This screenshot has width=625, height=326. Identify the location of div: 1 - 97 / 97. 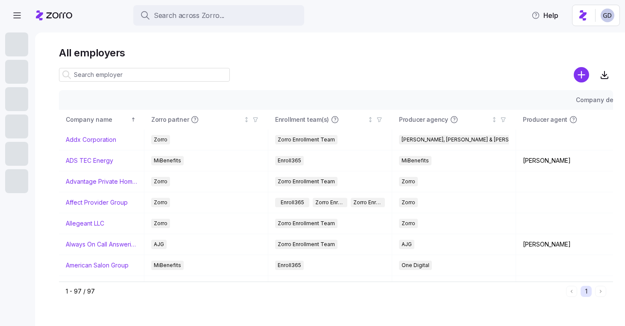
(314, 291).